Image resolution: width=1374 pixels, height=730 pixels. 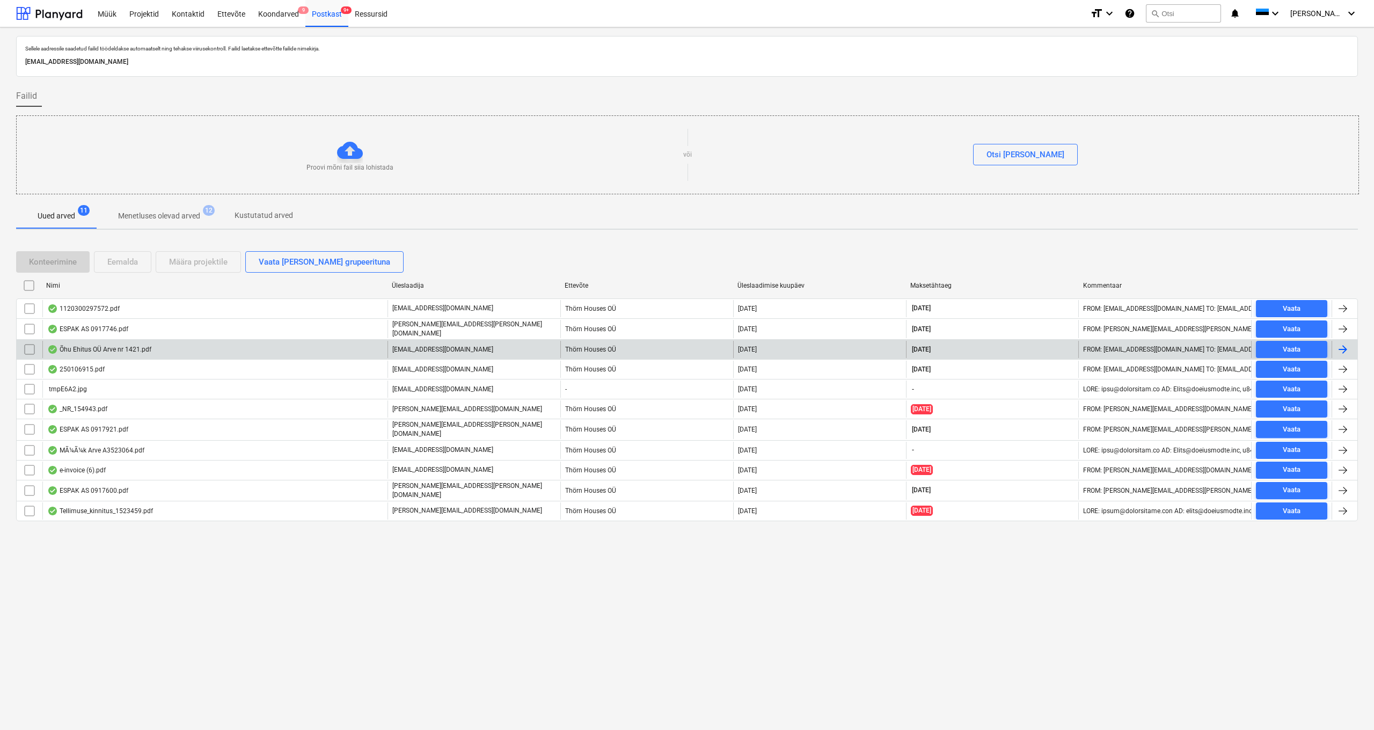 I want to click on div: 1120300297572.pdf, so click(x=83, y=309).